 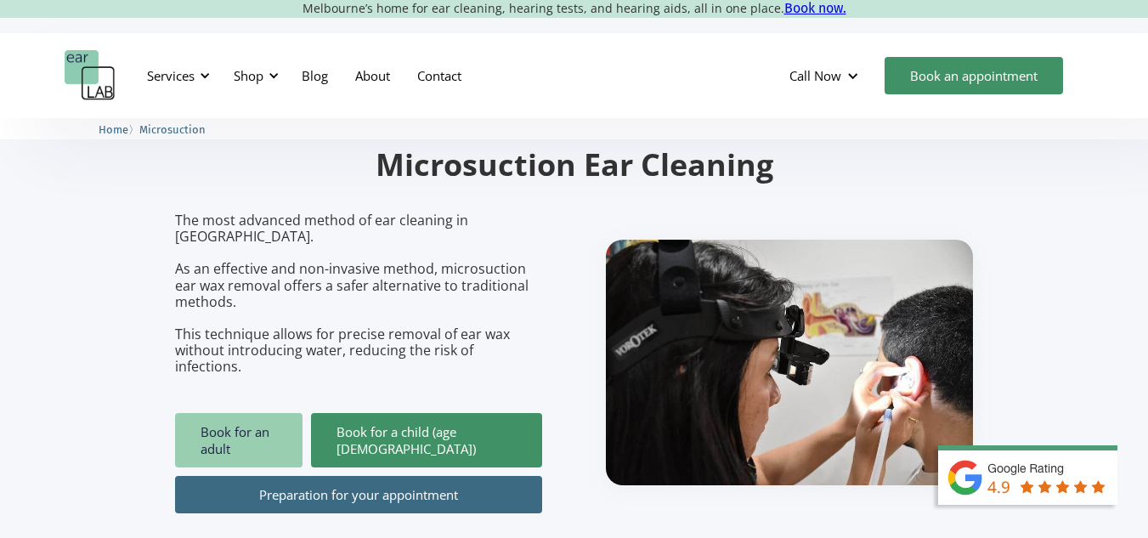 I want to click on a: Blog, so click(x=314, y=76).